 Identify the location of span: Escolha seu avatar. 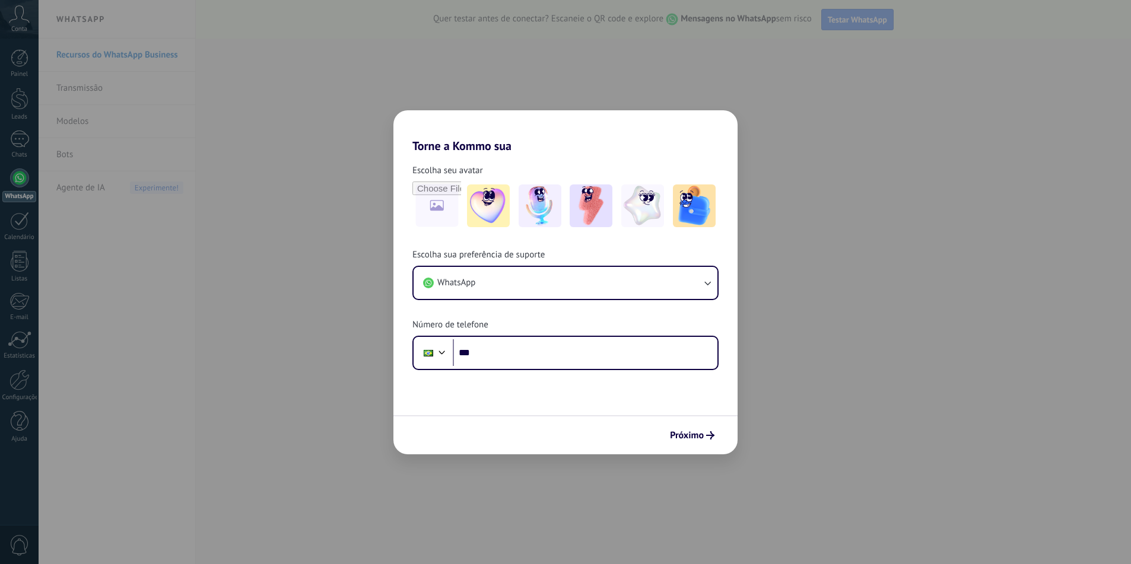
(447, 171).